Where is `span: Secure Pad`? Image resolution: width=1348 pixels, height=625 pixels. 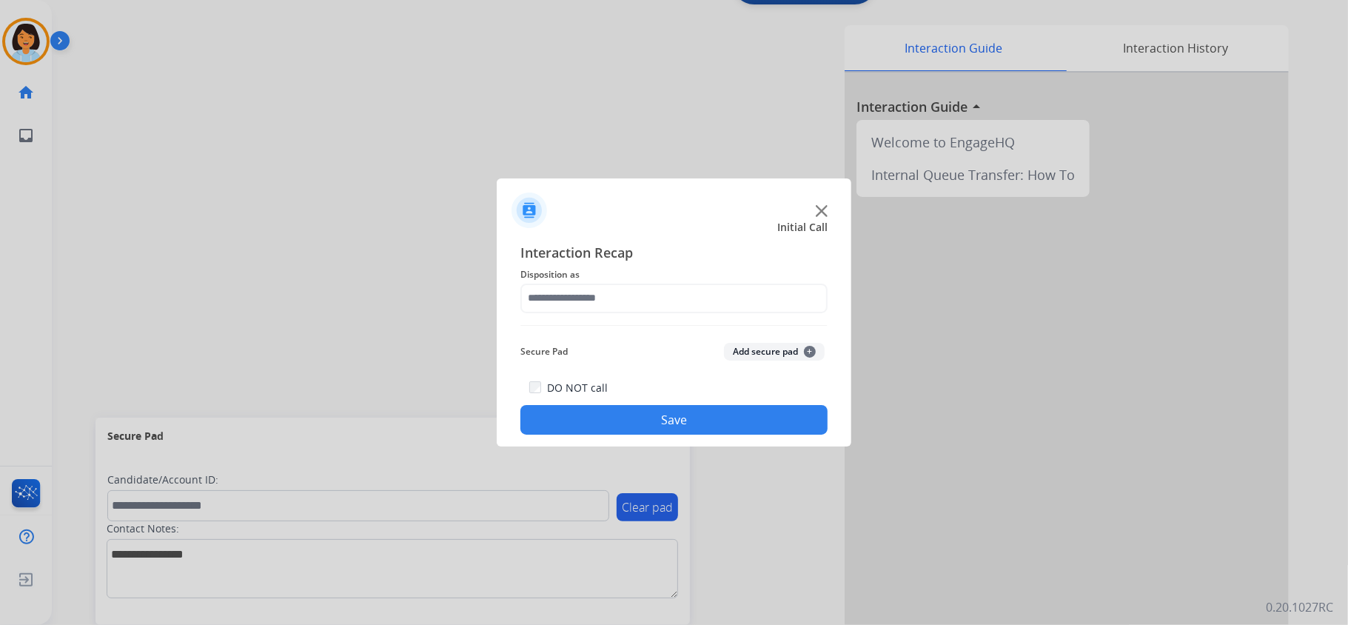 span: Secure Pad is located at coordinates (544, 352).